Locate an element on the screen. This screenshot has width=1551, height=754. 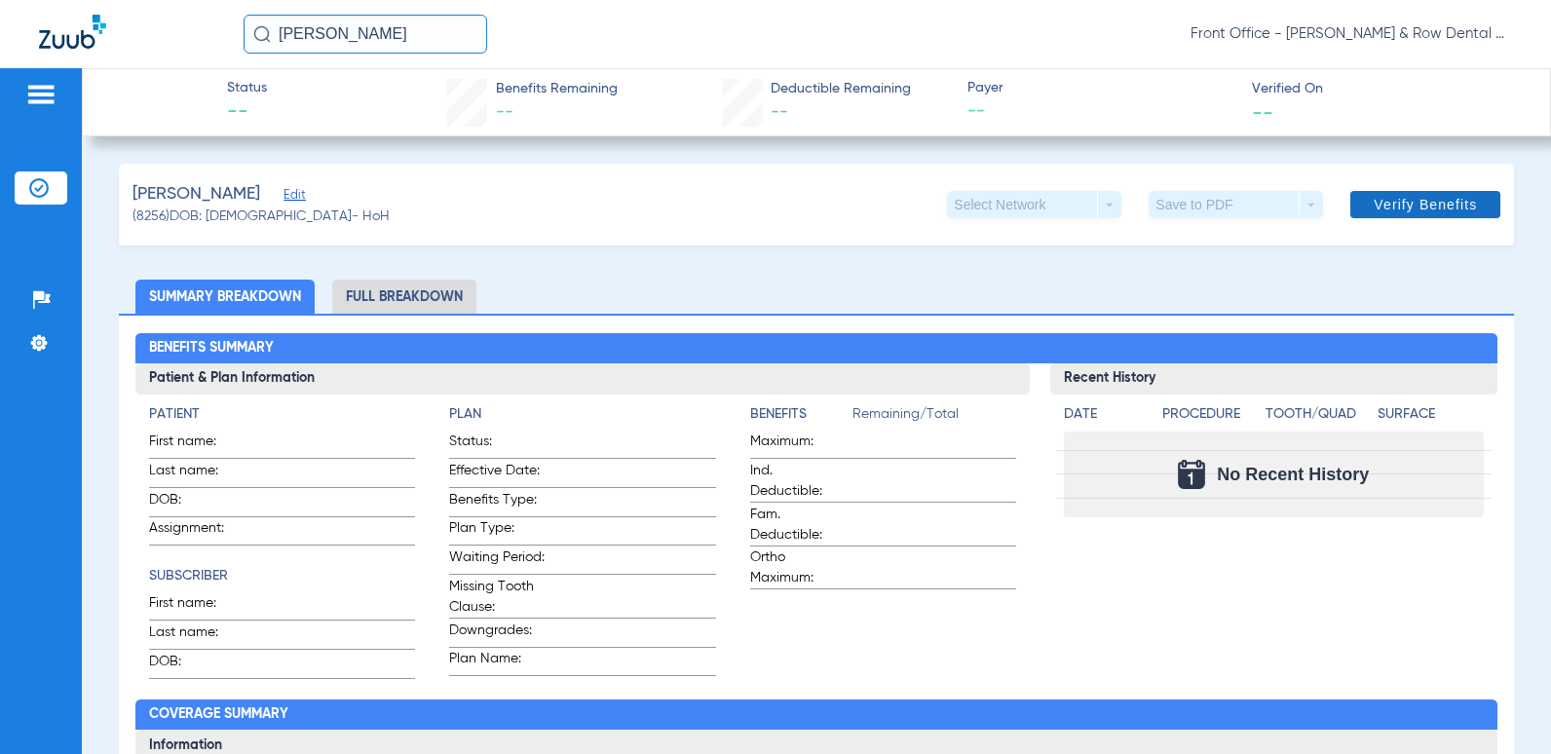
h4: Date is located at coordinates (1105, 414).